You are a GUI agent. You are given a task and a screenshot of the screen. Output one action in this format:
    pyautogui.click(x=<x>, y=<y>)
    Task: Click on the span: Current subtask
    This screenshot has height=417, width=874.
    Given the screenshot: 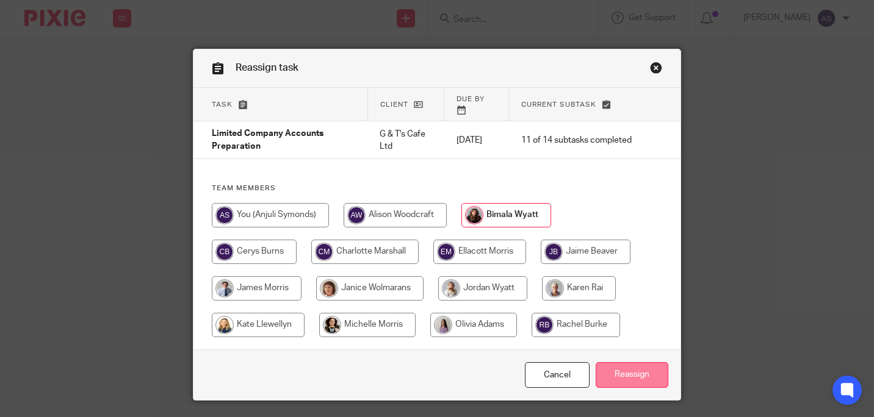 What is the action you would take?
    pyautogui.click(x=558, y=104)
    